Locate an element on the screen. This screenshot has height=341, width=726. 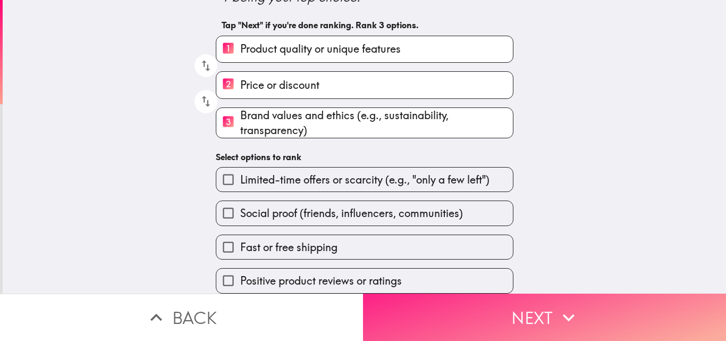
button: 1Product quality or unique features is located at coordinates (365, 49).